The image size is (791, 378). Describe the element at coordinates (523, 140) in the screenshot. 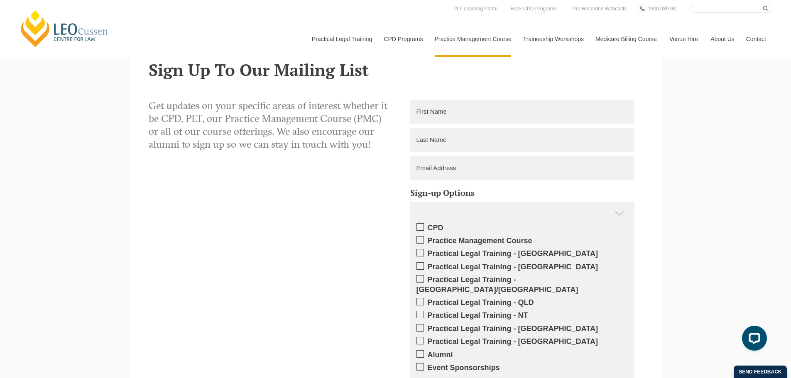

I see `input: Last Name` at that location.